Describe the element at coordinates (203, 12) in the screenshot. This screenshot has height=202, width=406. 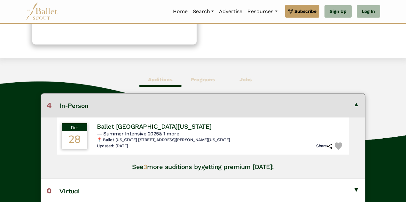
I see `a: Search` at that location.